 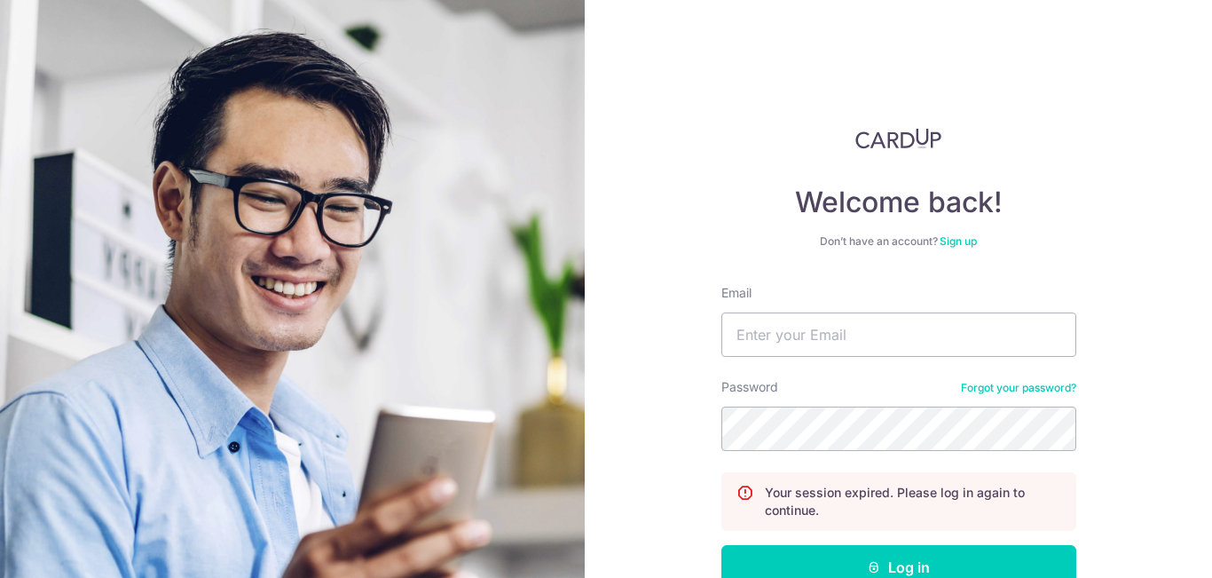 What do you see at coordinates (899, 138) in the screenshot?
I see `img: CardUp Logo` at bounding box center [899, 138].